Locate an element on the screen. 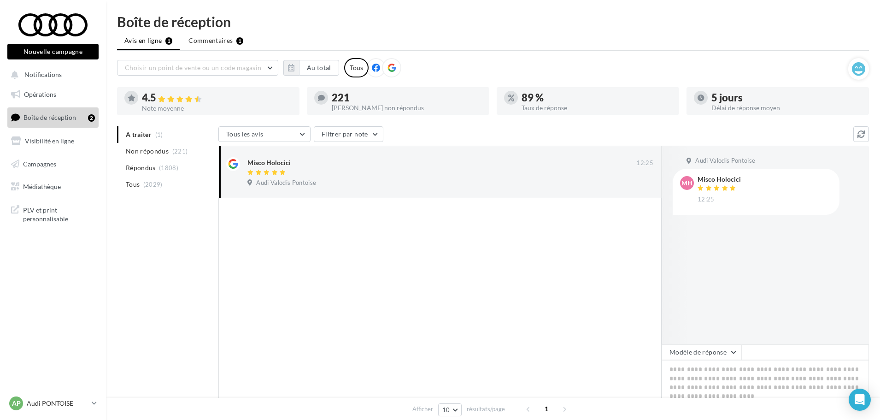  span: (1808) is located at coordinates (169, 168).